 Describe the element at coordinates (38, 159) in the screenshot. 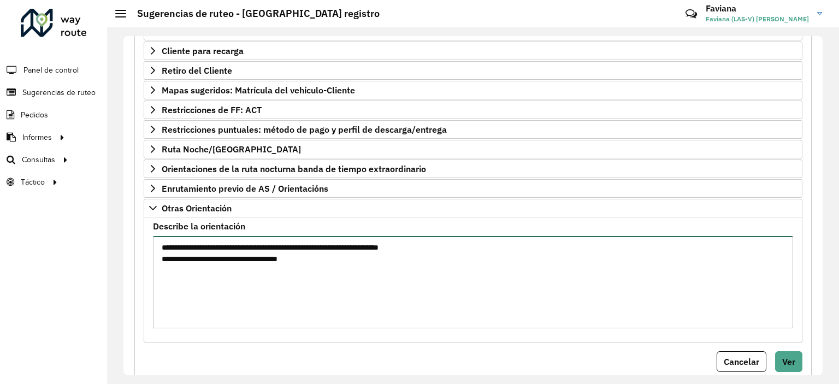

I see `span: Consultas` at that location.